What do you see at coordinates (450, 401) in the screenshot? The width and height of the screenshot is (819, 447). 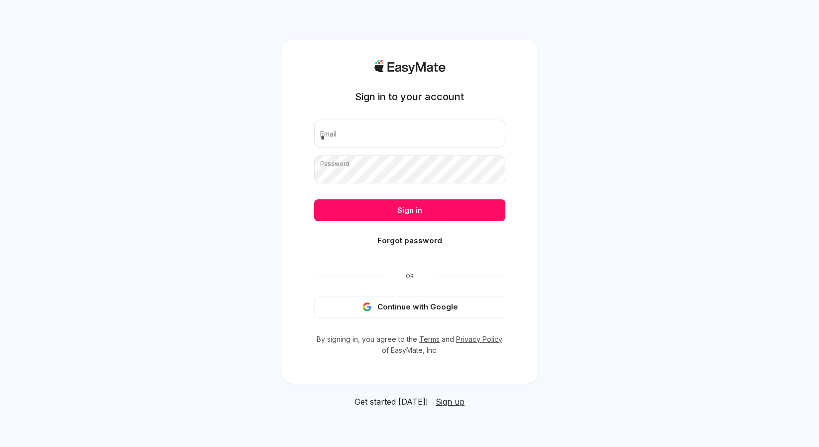 I see `span: Sign up` at bounding box center [450, 401].